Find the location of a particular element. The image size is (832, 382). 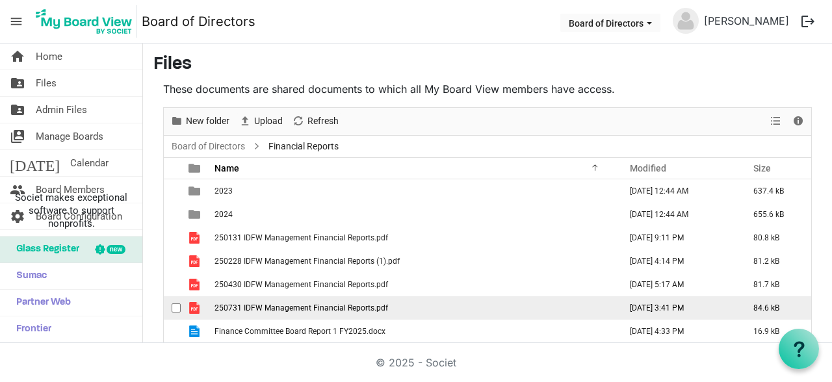

td: December 09, 2024 4:33 PM column header Modified is located at coordinates (678, 331).